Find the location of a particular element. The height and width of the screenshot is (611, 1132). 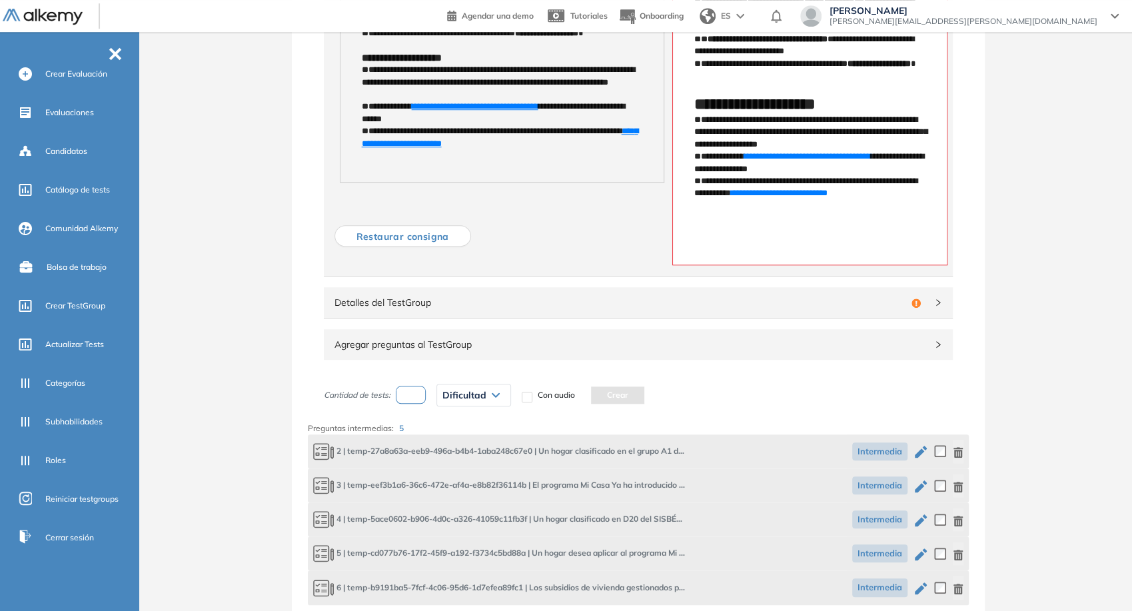

img: Logo is located at coordinates (43, 17).